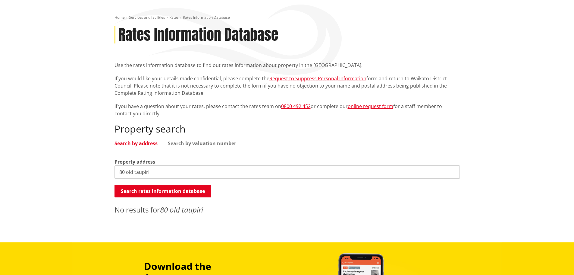 Image resolution: width=574 pixels, height=275 pixels. I want to click on h2: Property search, so click(287, 129).